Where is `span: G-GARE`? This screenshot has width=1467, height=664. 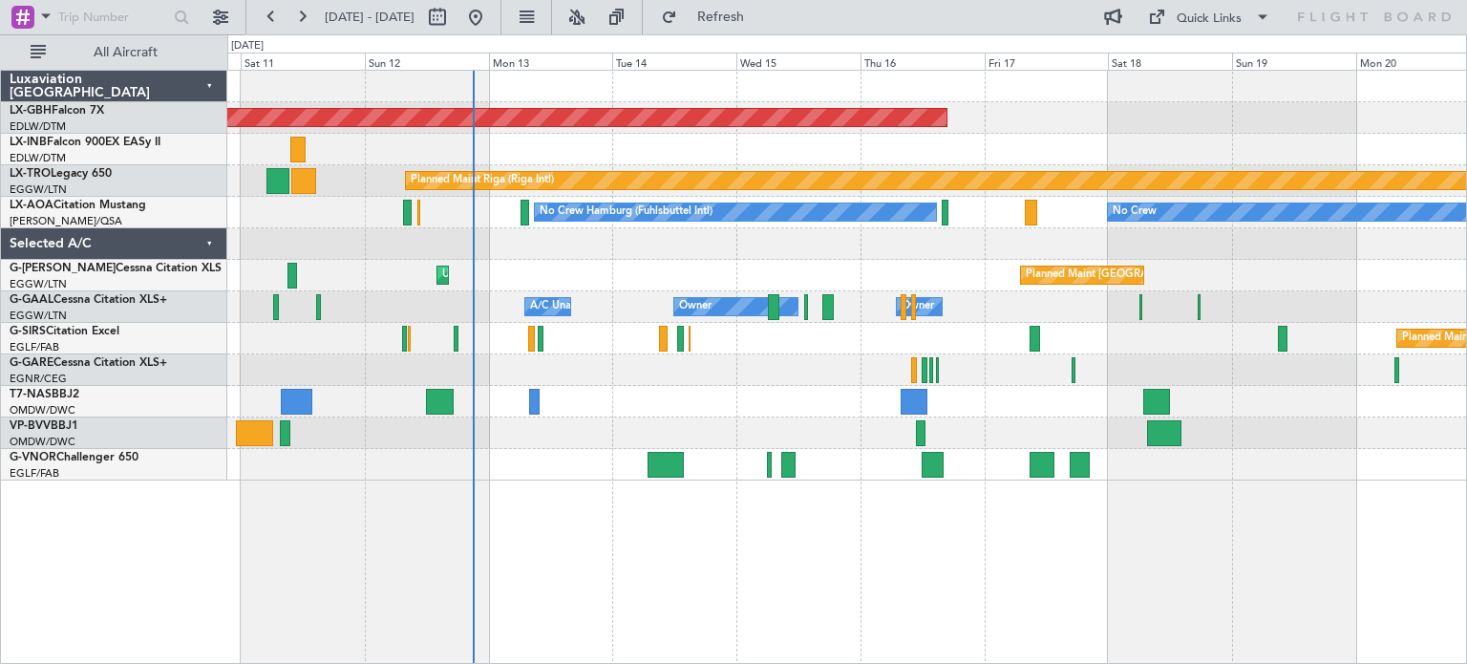 span: G-GARE is located at coordinates (32, 363).